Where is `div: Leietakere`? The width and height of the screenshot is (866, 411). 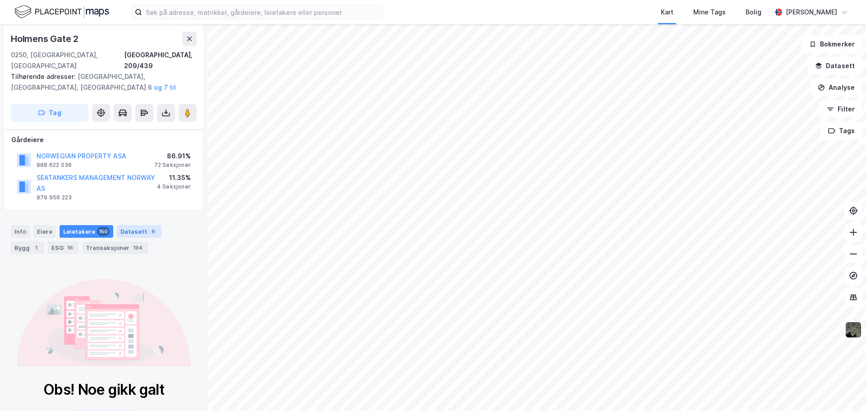
div: Leietakere is located at coordinates (86, 231).